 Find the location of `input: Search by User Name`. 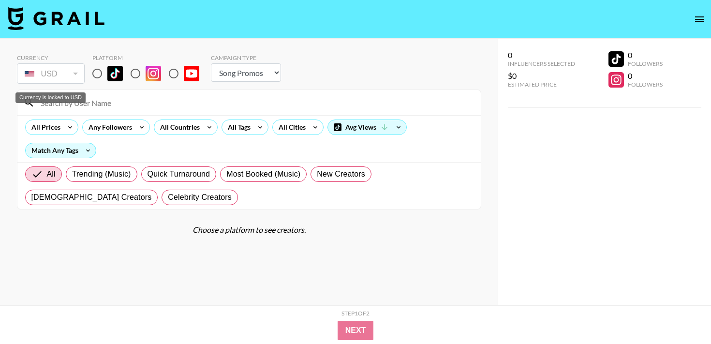

input: Search by User Name is located at coordinates (255, 103).